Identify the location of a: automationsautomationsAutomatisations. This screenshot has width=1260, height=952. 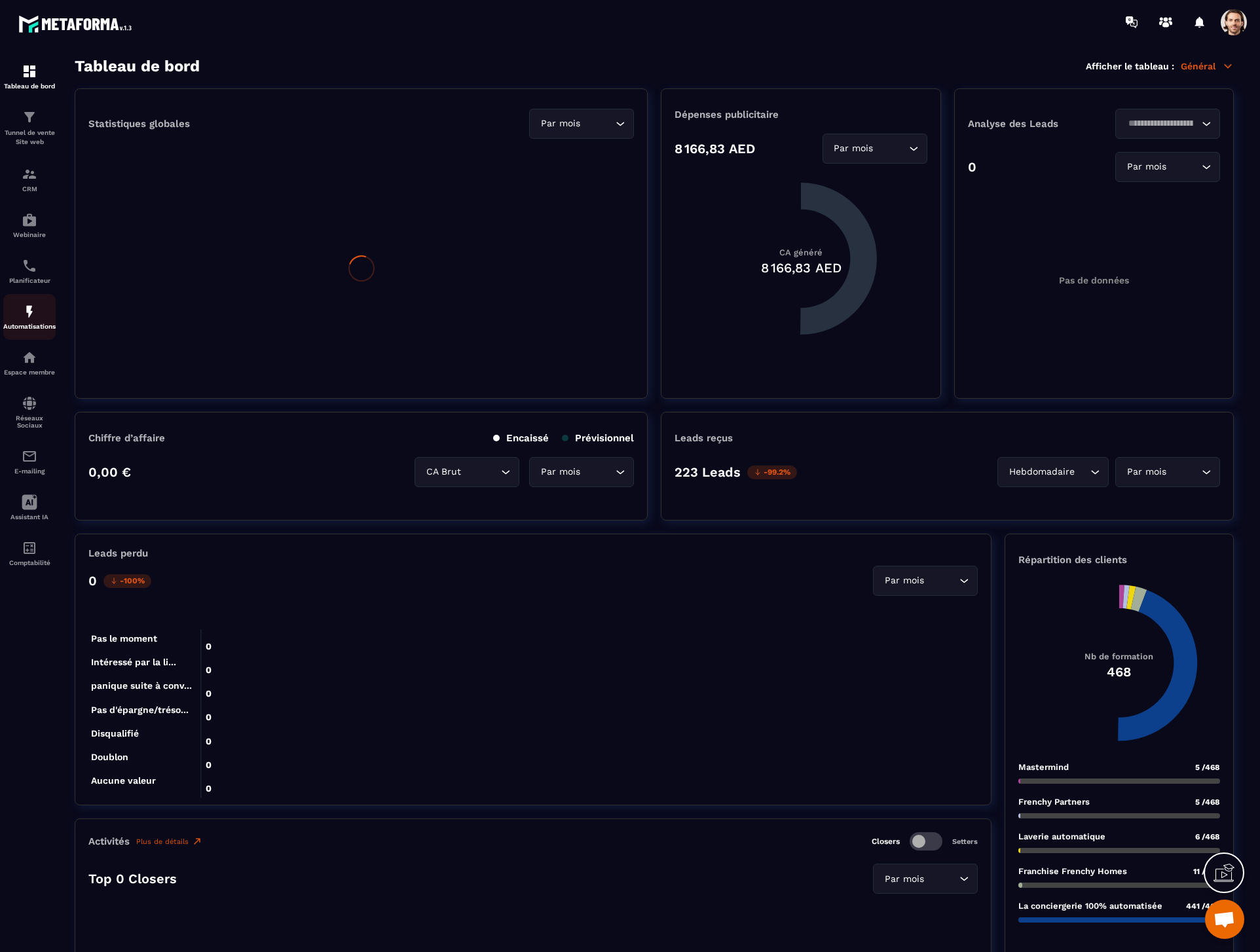
(29, 317).